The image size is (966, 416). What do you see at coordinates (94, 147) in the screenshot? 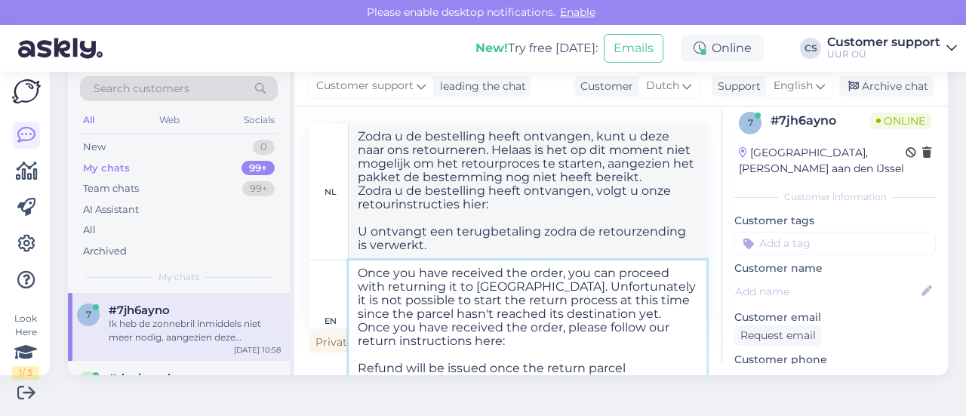
I see `div: New` at bounding box center [94, 147].